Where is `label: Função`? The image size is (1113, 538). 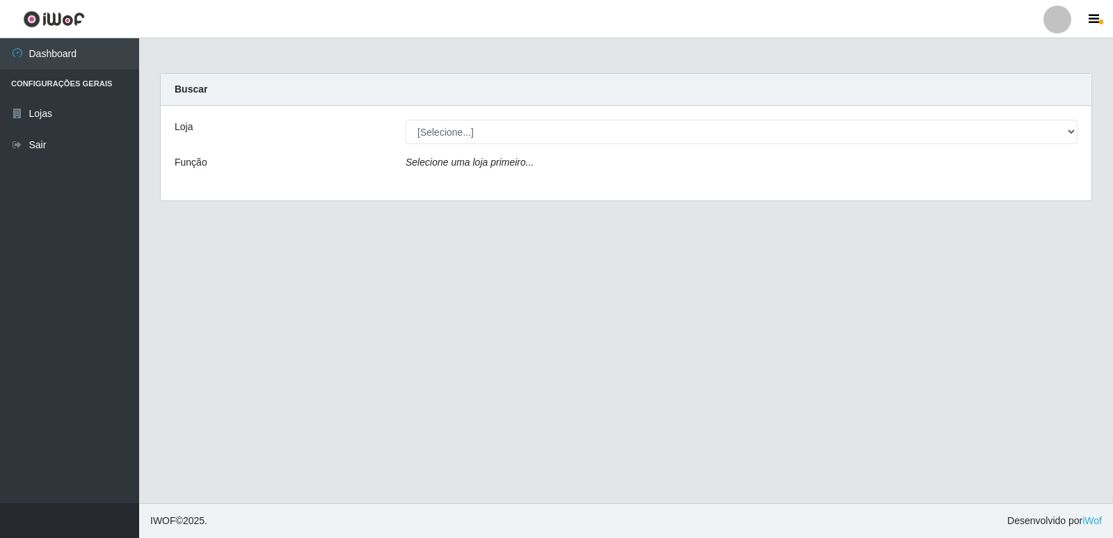 label: Função is located at coordinates (191, 162).